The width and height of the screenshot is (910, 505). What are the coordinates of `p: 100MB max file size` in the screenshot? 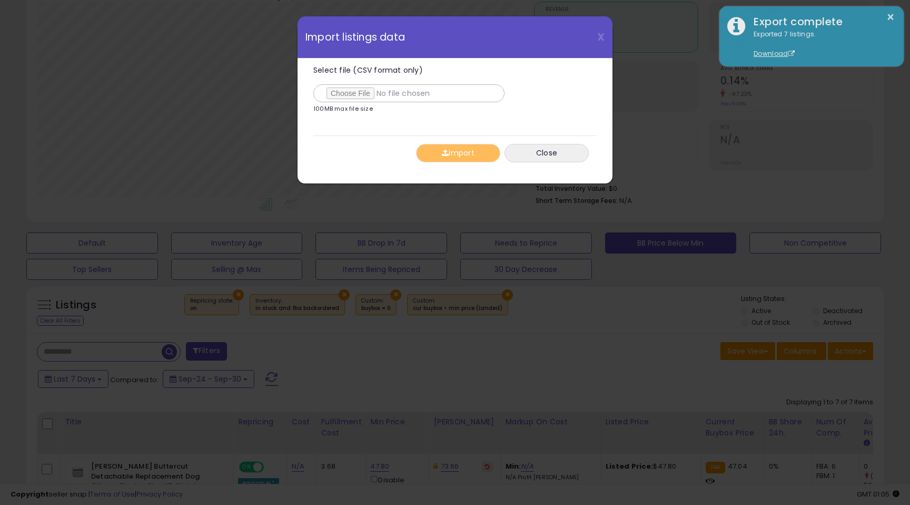 It's located at (343, 109).